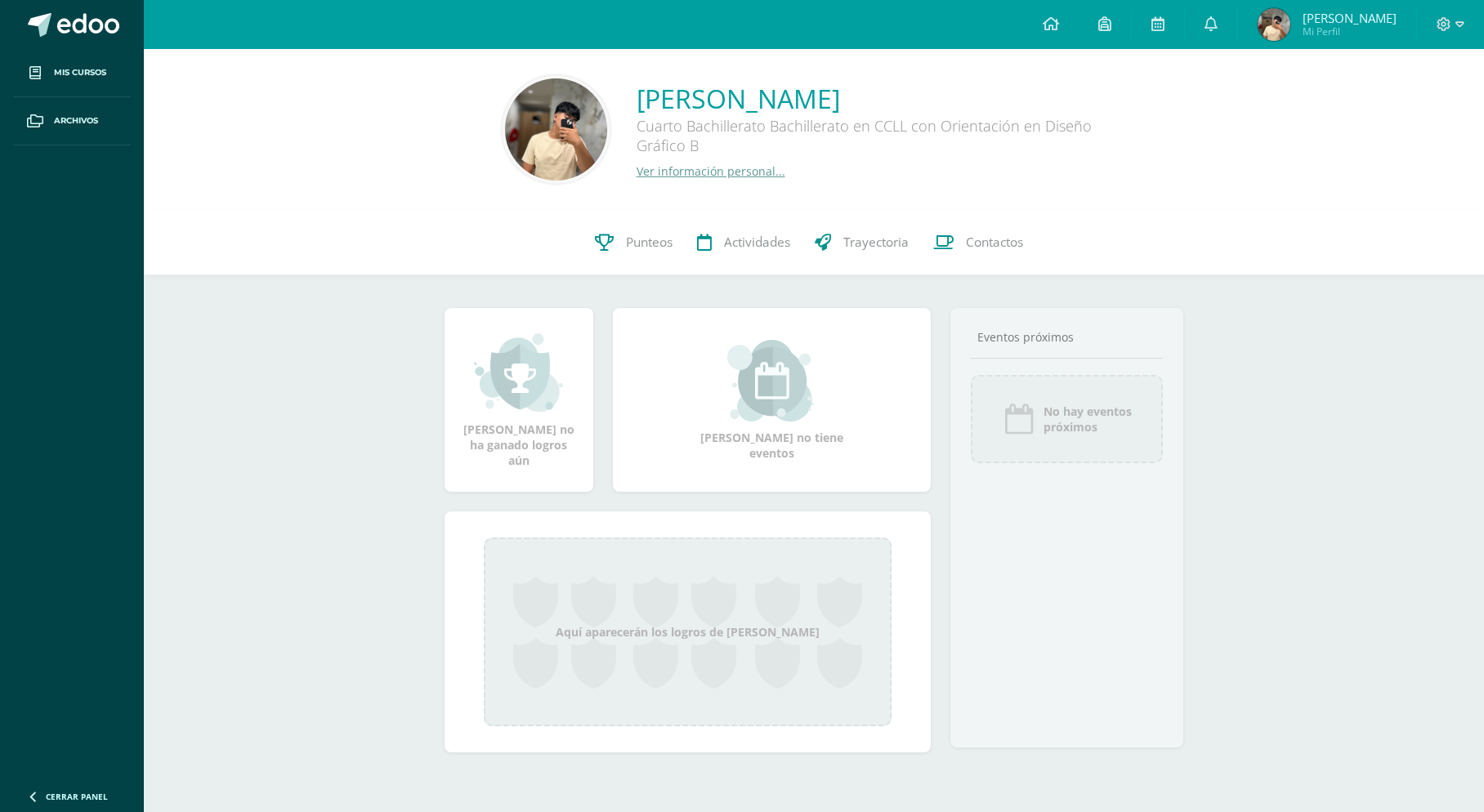  Describe the element at coordinates (1068, 337) in the screenshot. I see `div: Eventos próximos` at that location.